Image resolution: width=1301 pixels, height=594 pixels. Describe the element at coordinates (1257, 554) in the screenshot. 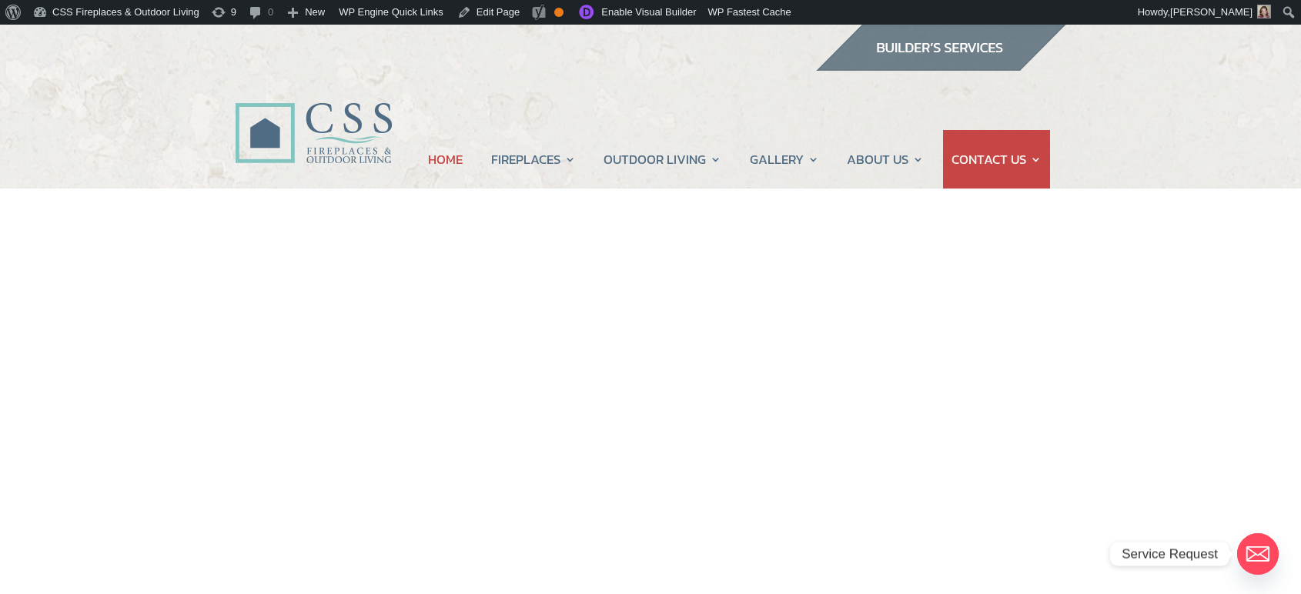

I see `a: Email` at that location.